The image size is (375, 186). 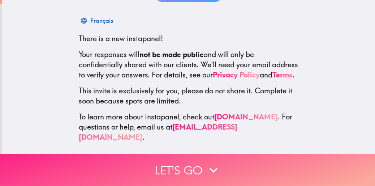 I want to click on a: Terms, so click(x=283, y=75).